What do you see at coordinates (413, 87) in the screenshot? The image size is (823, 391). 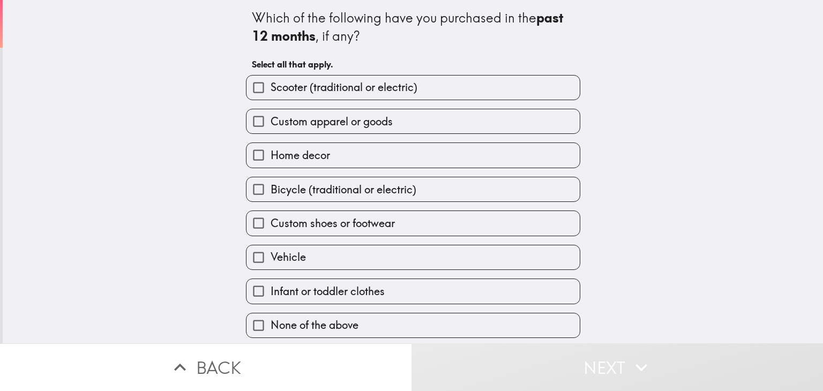 I see `button: Scooter (traditional or electric)` at bounding box center [413, 87].